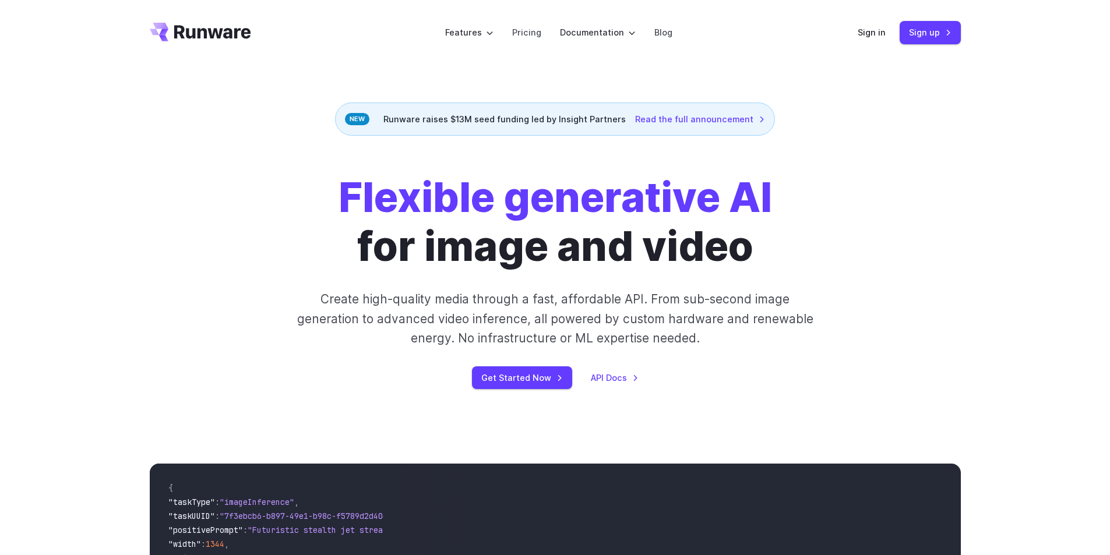  What do you see at coordinates (615, 377) in the screenshot?
I see `a: API Docs` at bounding box center [615, 377].